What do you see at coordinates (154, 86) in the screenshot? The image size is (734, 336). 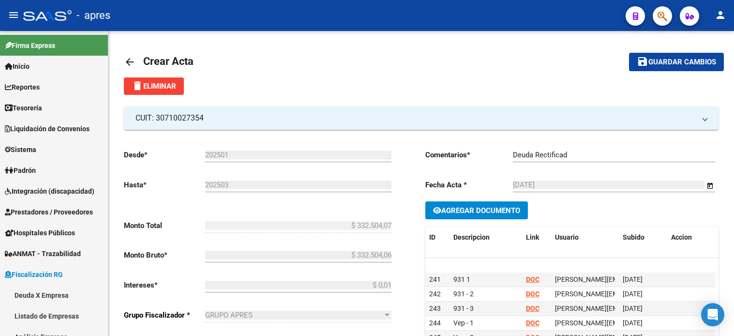 I see `button: Eliminar` at bounding box center [154, 86].